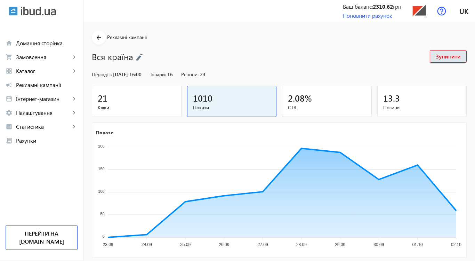 The height and width of the screenshot is (261, 475). Describe the element at coordinates (420, 11) in the screenshot. I see `img: 132968d0fbc2610090863634432320-5cf720f3a7.jpg` at that location.